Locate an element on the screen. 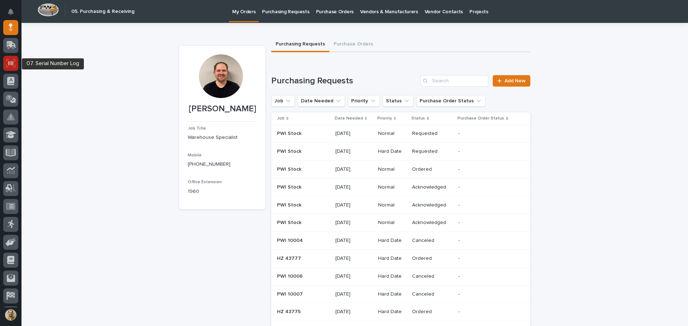 Image resolution: width=688 pixels, height=326 pixels. span: Office Extension is located at coordinates (205, 182).